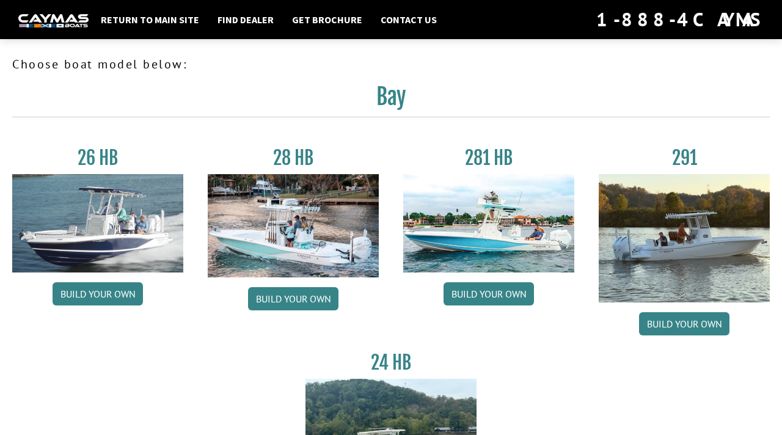 This screenshot has width=782, height=435. What do you see at coordinates (53, 20) in the screenshot?
I see `img: white-logo-c9c8dbefe5ff5ceceb0f0178aa75bf4bb51f6bca0971e226c86eb53dfe498488.png` at bounding box center [53, 20].